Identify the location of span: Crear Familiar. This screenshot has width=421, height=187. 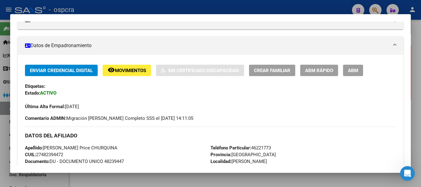
(272, 71).